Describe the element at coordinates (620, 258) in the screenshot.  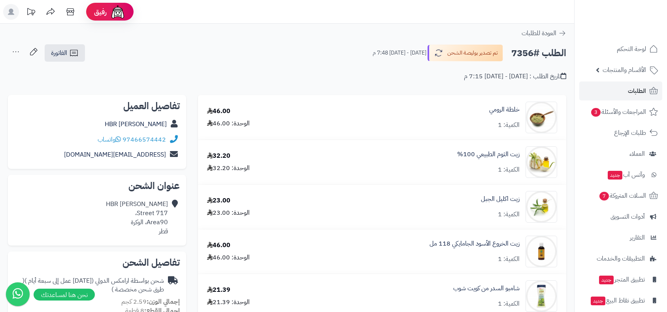
I see `span: التطبيقات والخدمات` at that location.